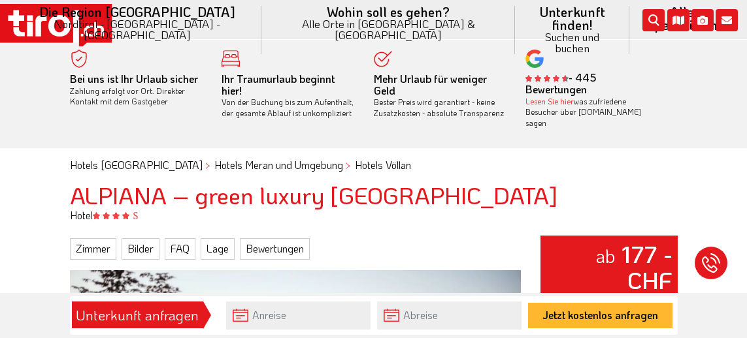  What do you see at coordinates (134, 78) in the screenshot?
I see `b: Bei uns ist Ihr Urlaub sicher` at bounding box center [134, 78].